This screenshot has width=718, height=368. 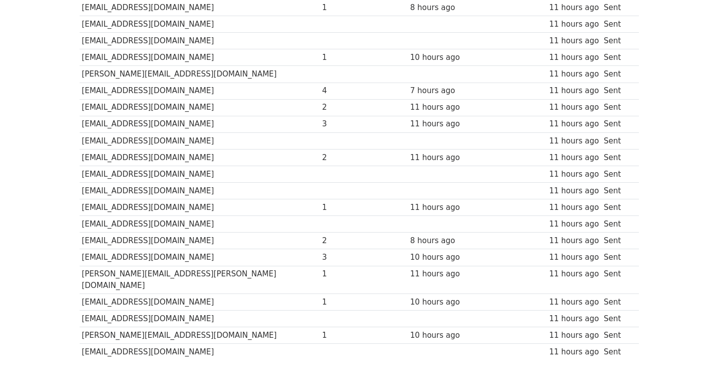 I want to click on div: 7 hours ago, so click(x=443, y=91).